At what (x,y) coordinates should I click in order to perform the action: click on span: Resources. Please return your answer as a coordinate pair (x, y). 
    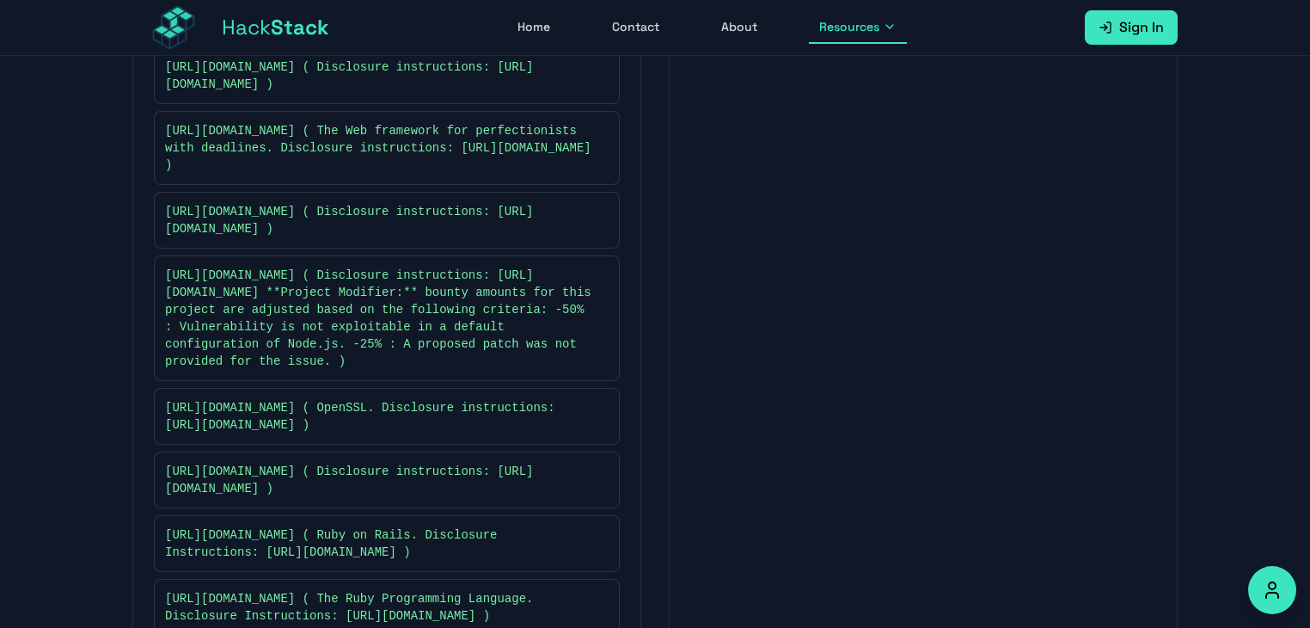
    Looking at the image, I should click on (849, 27).